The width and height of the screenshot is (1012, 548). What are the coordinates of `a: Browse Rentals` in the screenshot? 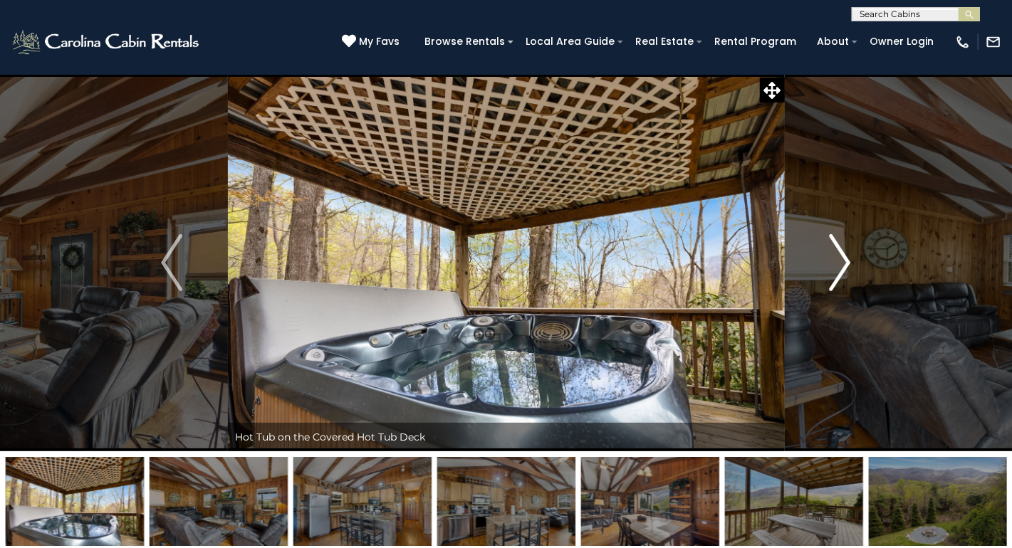 It's located at (464, 41).